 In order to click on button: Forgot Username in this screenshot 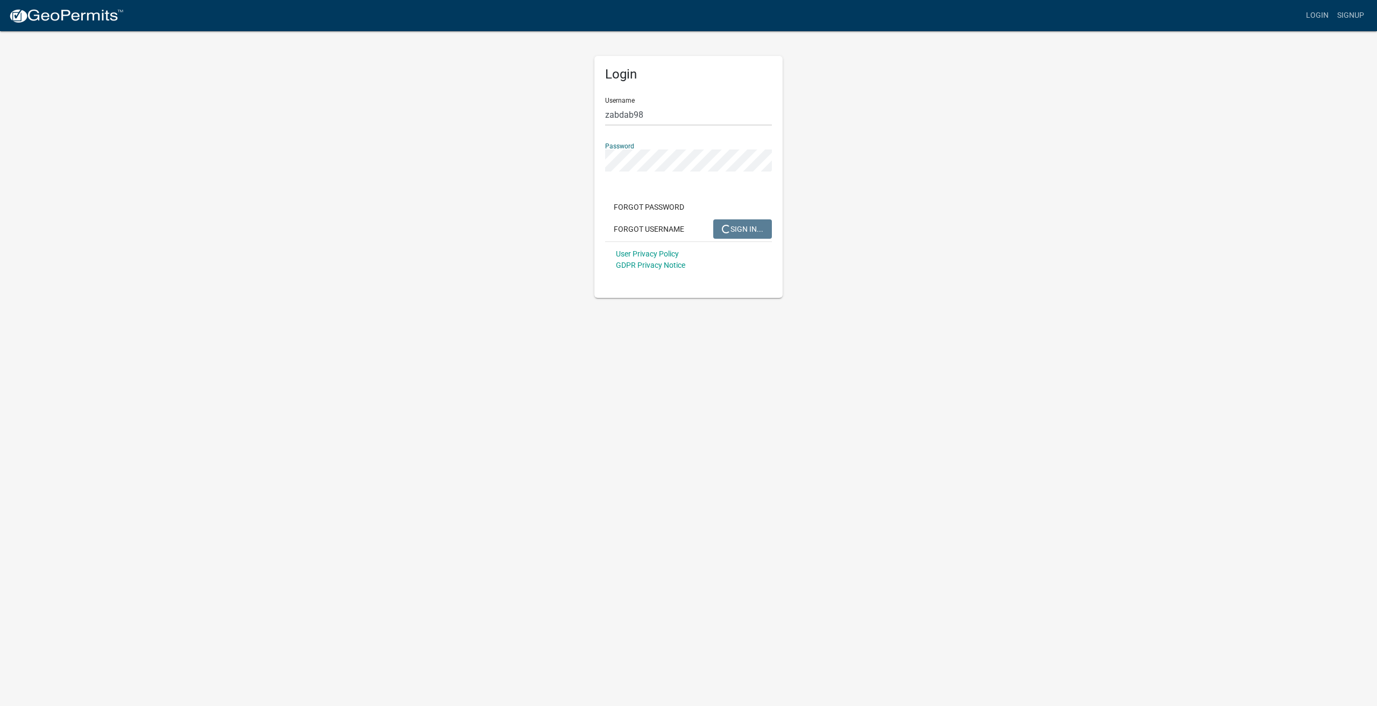, I will do `click(649, 229)`.